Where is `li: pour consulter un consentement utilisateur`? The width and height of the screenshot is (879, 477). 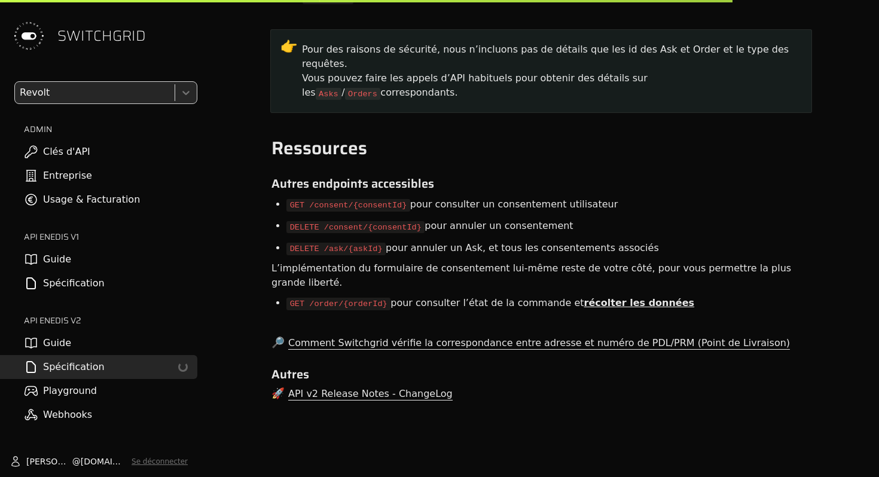 li: pour consulter un consentement utilisateur is located at coordinates (452, 204).